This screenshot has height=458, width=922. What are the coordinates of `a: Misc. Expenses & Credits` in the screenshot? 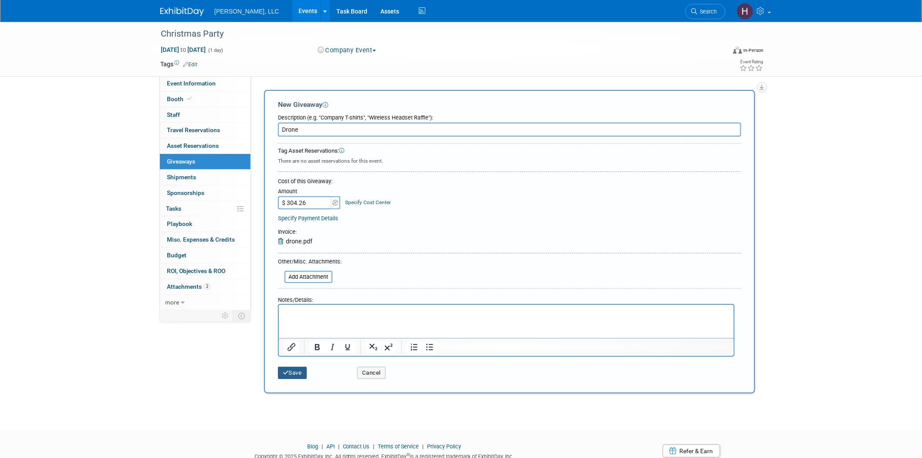 It's located at (205, 239).